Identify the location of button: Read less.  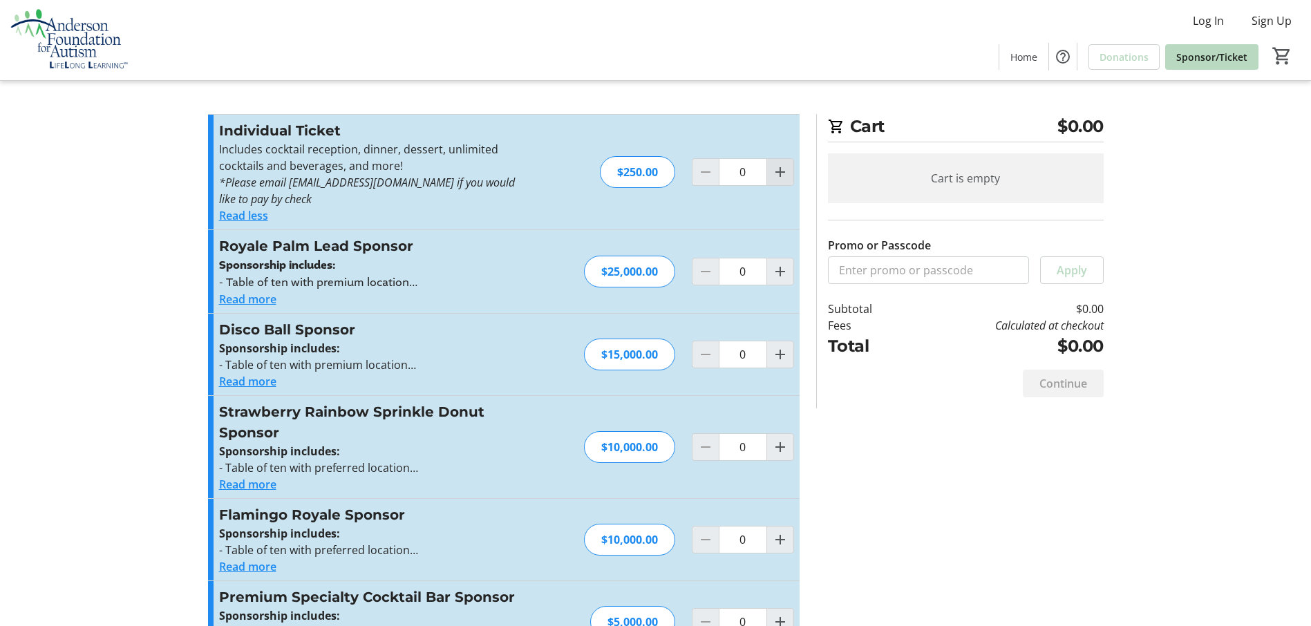
(243, 216).